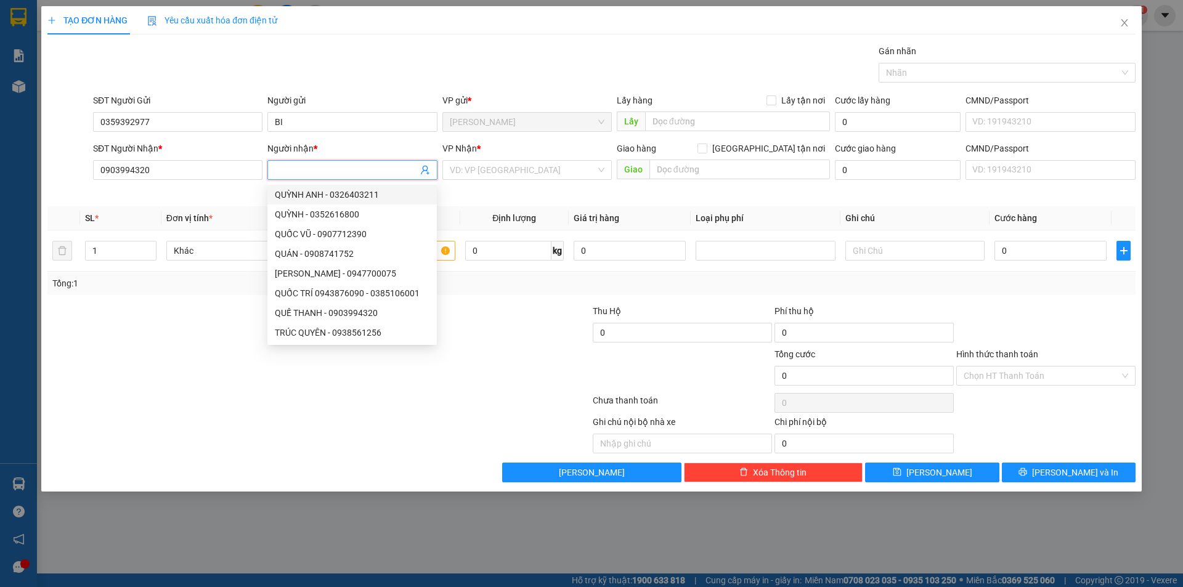 The width and height of the screenshot is (1183, 587). I want to click on input: Ghi Chú, so click(915, 251).